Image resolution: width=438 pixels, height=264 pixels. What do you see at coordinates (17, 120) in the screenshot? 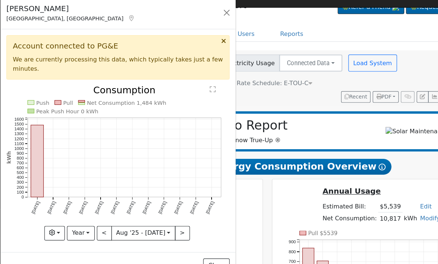
I see `text: 1500` at bounding box center [17, 120].